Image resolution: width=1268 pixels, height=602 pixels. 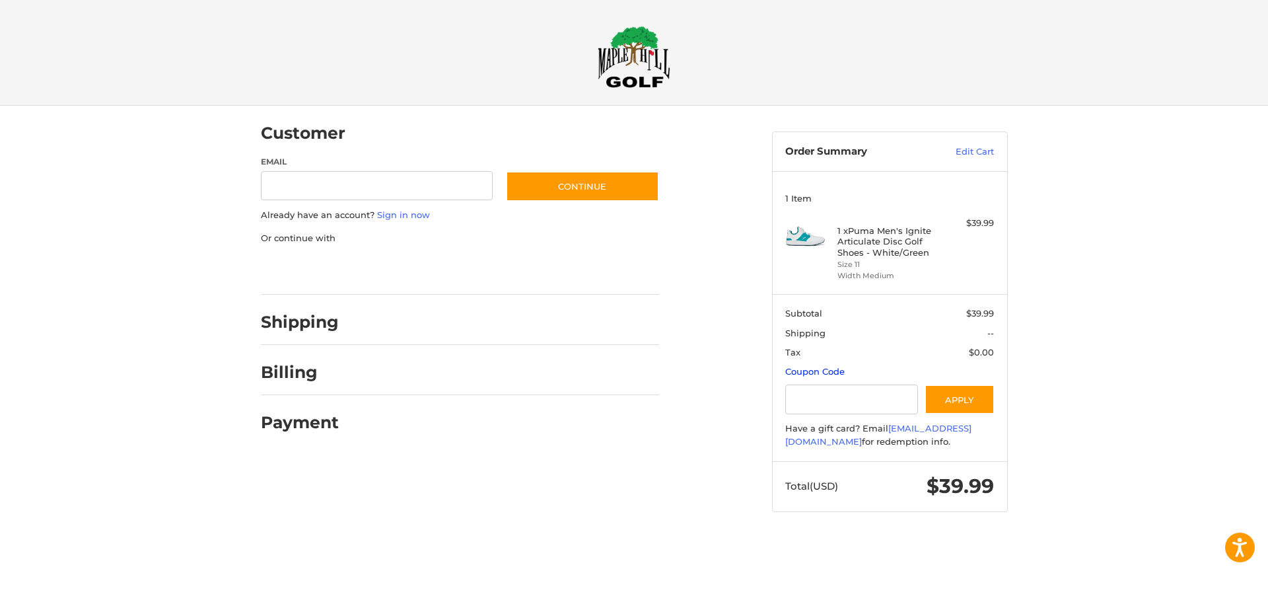 What do you see at coordinates (968, 223) in the screenshot?
I see `div: $39.99` at bounding box center [968, 223].